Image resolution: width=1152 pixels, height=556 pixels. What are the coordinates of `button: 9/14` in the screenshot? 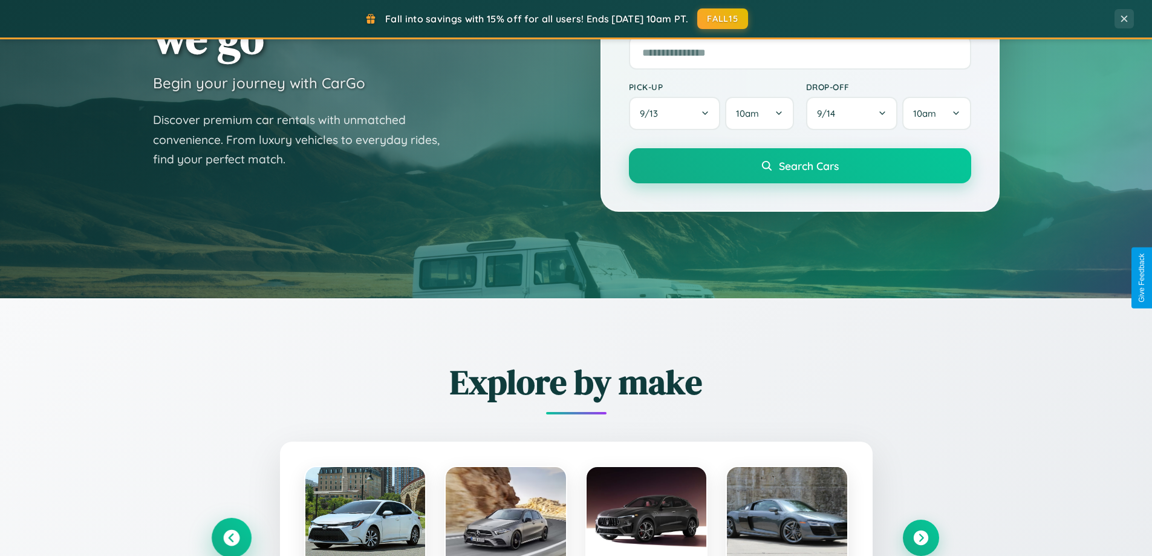 It's located at (852, 113).